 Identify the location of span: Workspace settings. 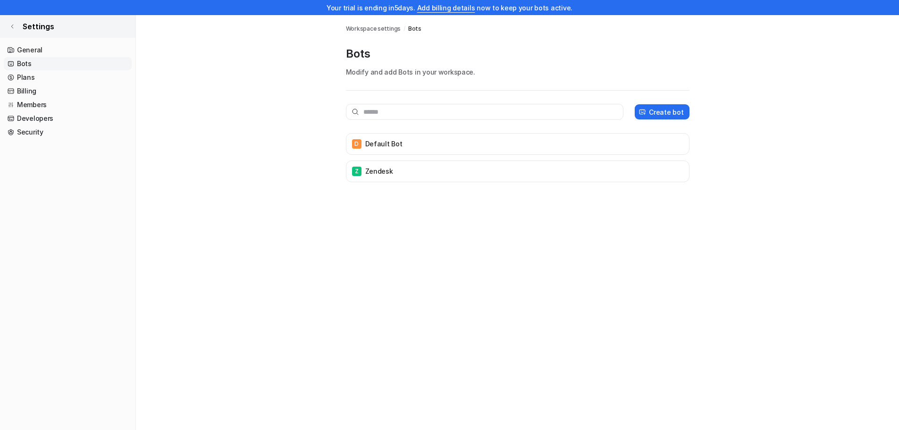
(373, 29).